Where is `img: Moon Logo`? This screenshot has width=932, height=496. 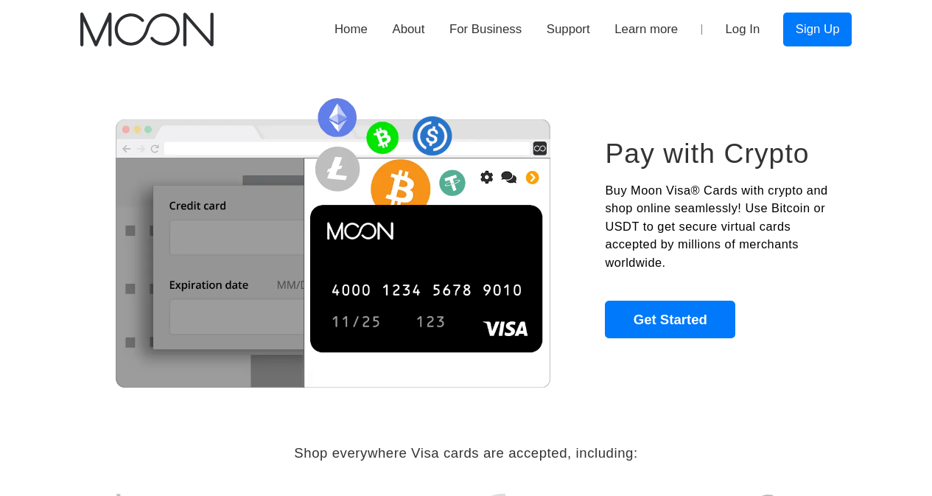 img: Moon Logo is located at coordinates (147, 29).